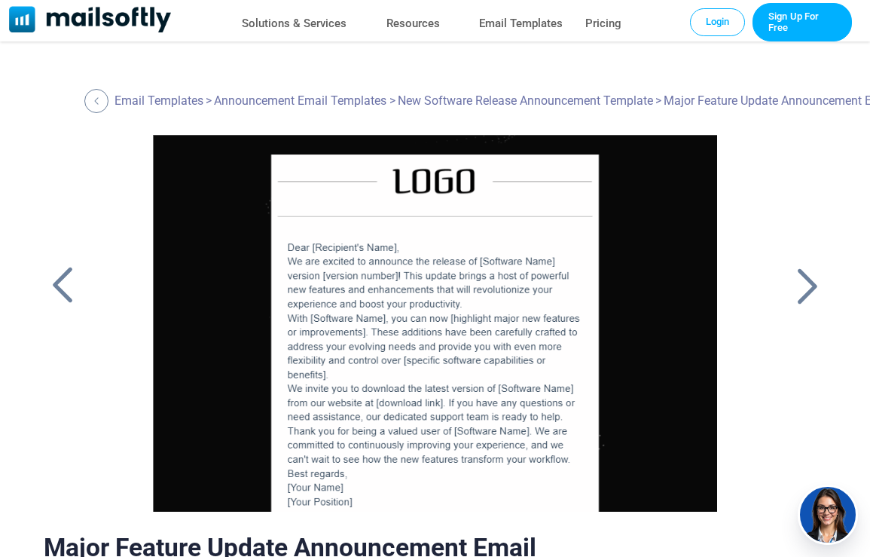 This screenshot has height=557, width=870. What do you see at coordinates (300, 100) in the screenshot?
I see `a: Announcement Email Templates` at bounding box center [300, 100].